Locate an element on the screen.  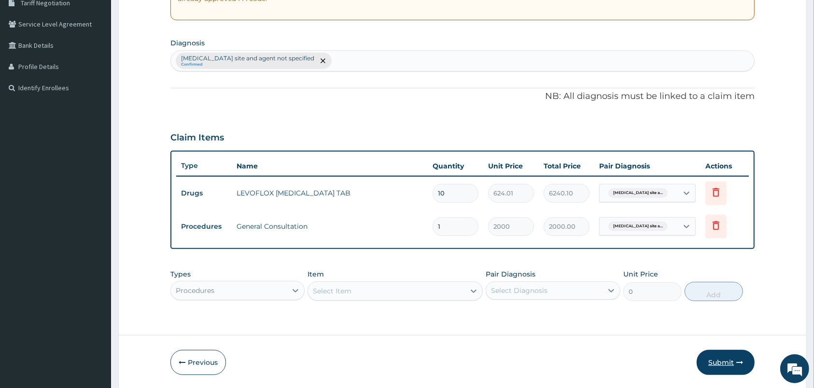
label: Diagnosis is located at coordinates (187, 43).